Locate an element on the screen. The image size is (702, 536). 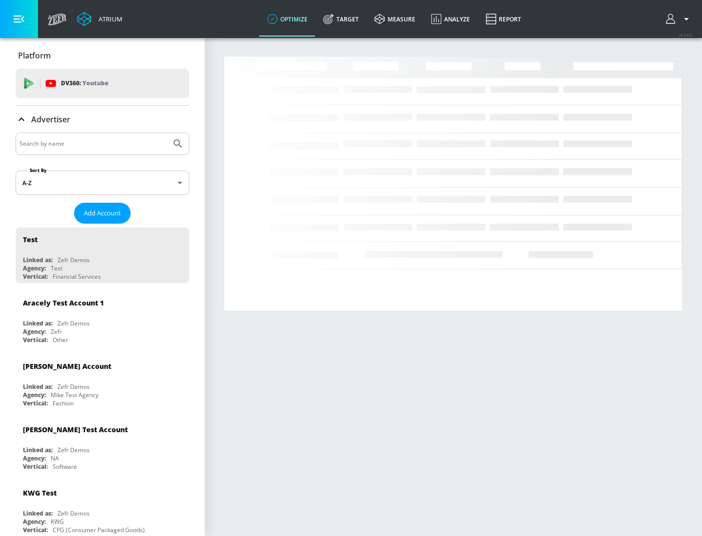
a: optimize is located at coordinates (287, 19).